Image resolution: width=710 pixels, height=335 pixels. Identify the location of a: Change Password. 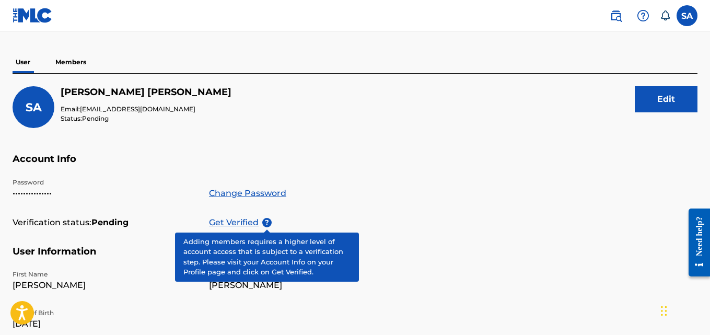
(248, 193).